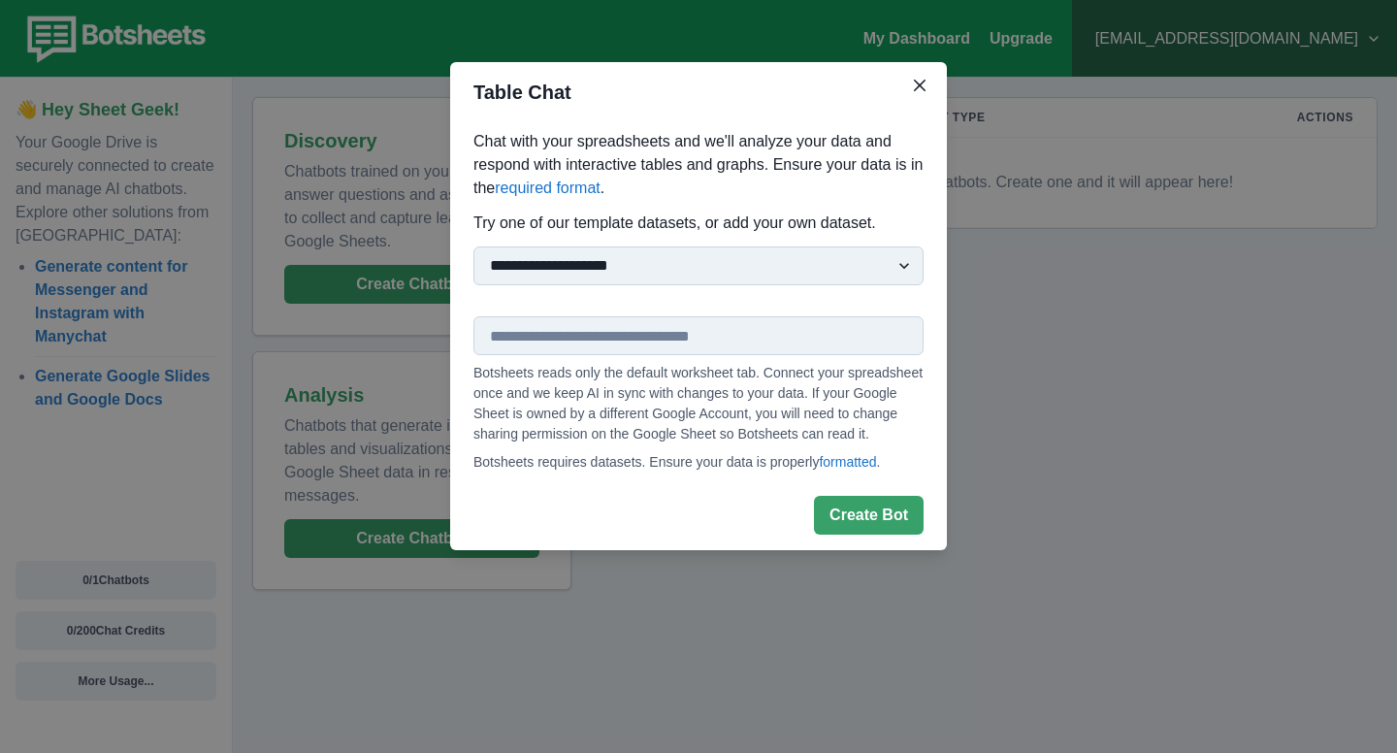 Image resolution: width=1397 pixels, height=753 pixels. What do you see at coordinates (847, 462) in the screenshot?
I see `a: formatted` at bounding box center [847, 462].